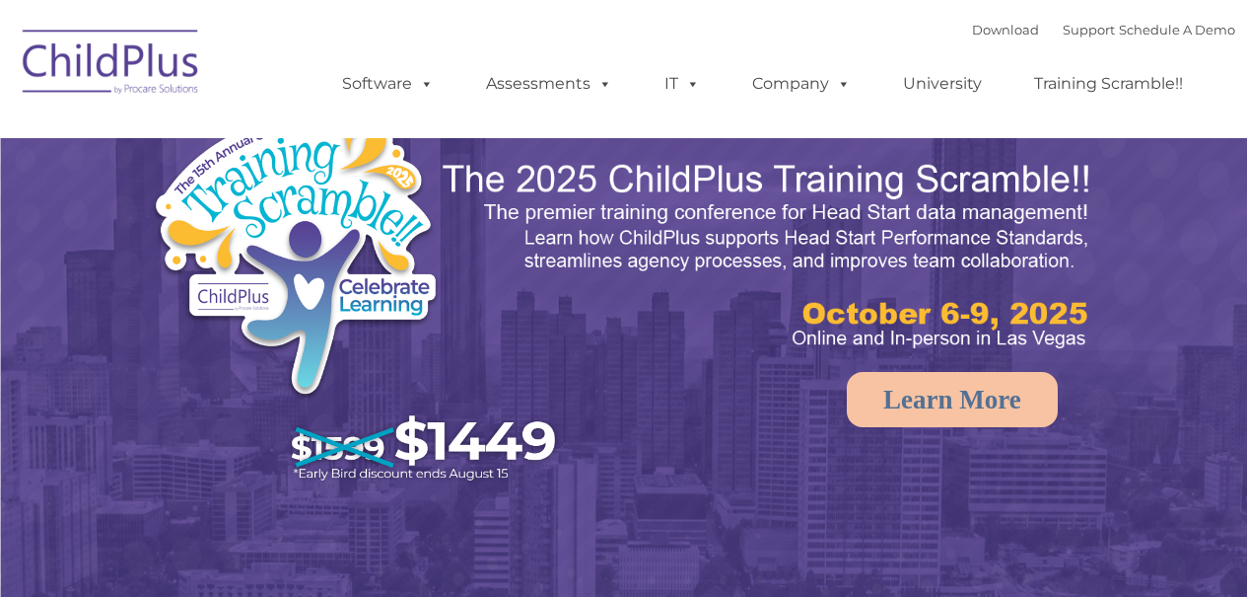 The width and height of the screenshot is (1247, 597). Describe the element at coordinates (1108, 84) in the screenshot. I see `a: Training Scramble!!` at that location.